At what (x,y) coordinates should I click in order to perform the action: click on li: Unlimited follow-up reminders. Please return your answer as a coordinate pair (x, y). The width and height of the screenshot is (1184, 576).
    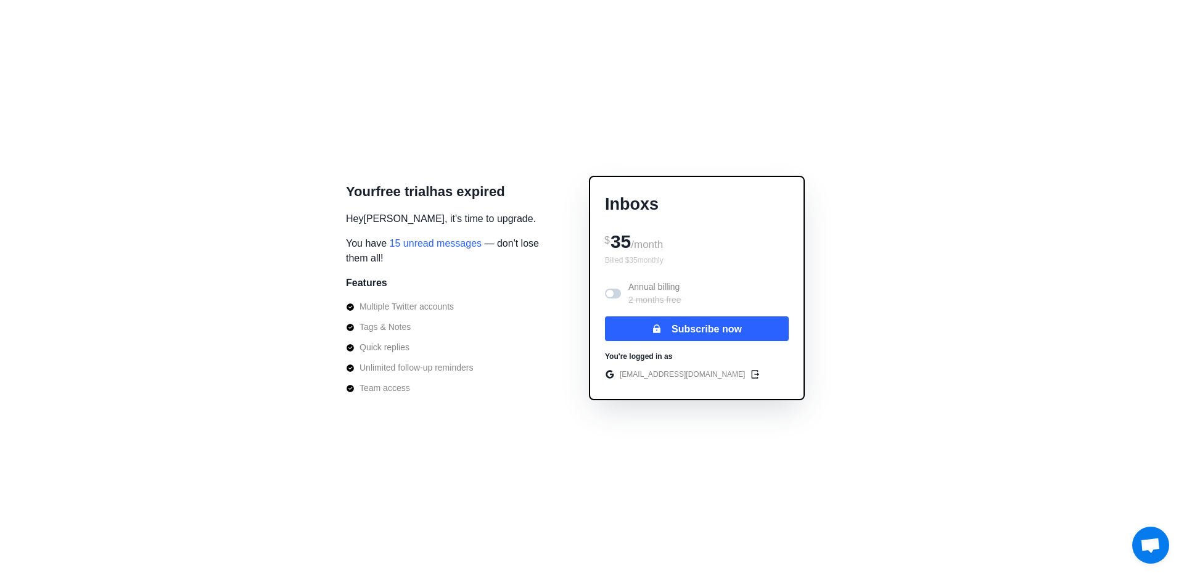
    Looking at the image, I should click on (409, 367).